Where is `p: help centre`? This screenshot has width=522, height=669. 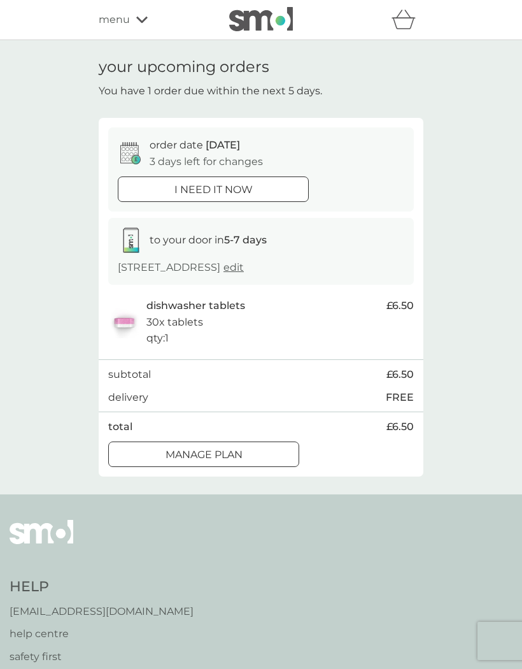
p: help centre is located at coordinates (101, 634).